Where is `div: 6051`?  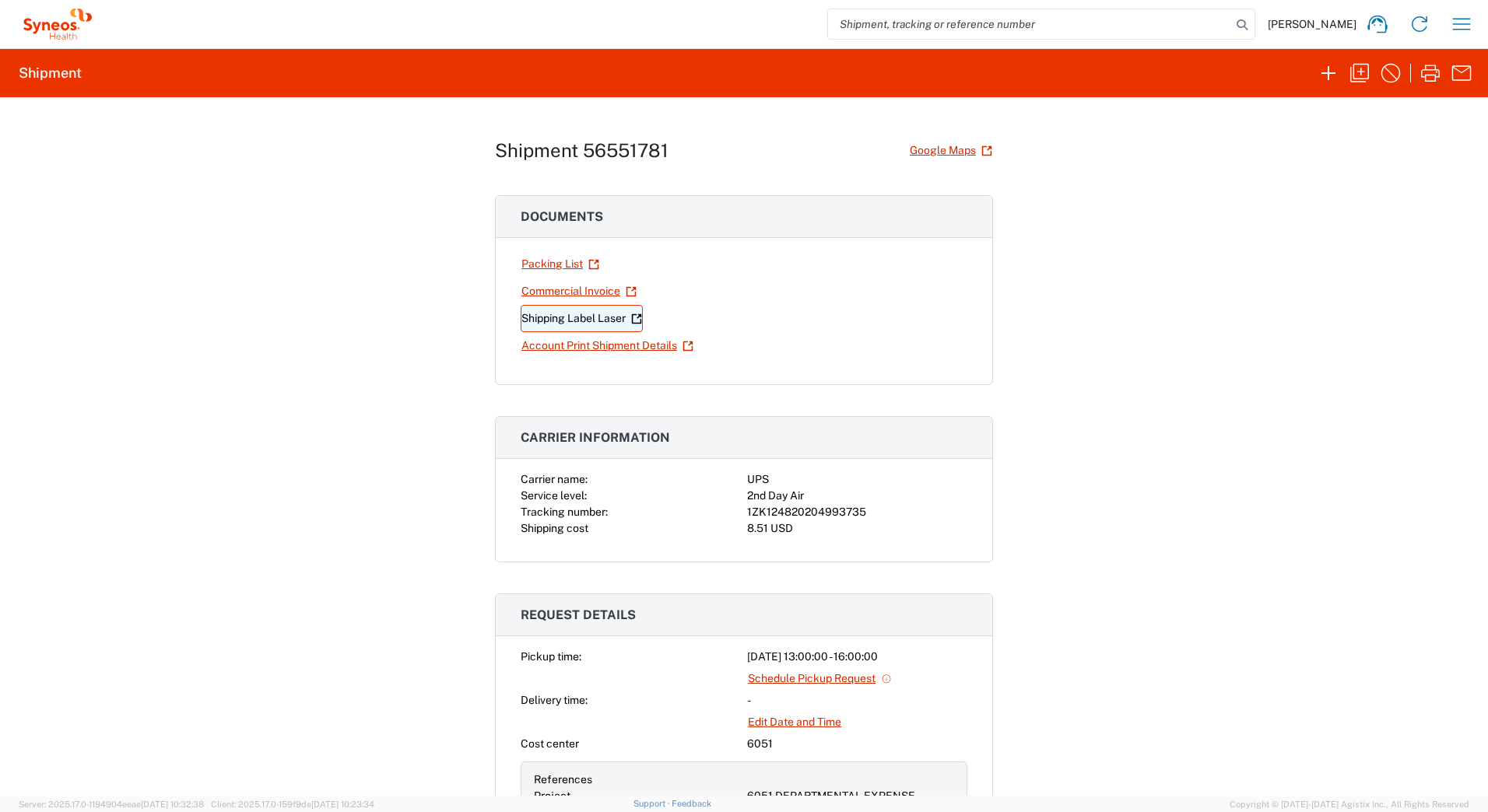 div: 6051 is located at coordinates (856, 743).